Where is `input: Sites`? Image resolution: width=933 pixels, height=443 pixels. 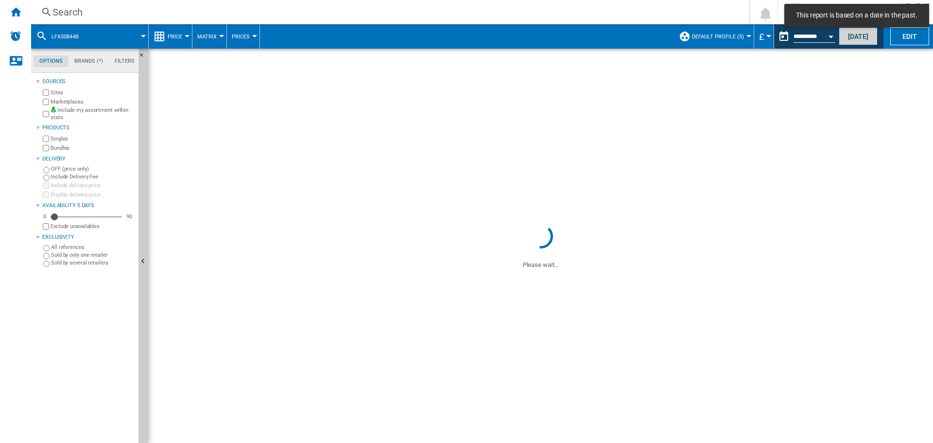 input: Sites is located at coordinates (46, 92).